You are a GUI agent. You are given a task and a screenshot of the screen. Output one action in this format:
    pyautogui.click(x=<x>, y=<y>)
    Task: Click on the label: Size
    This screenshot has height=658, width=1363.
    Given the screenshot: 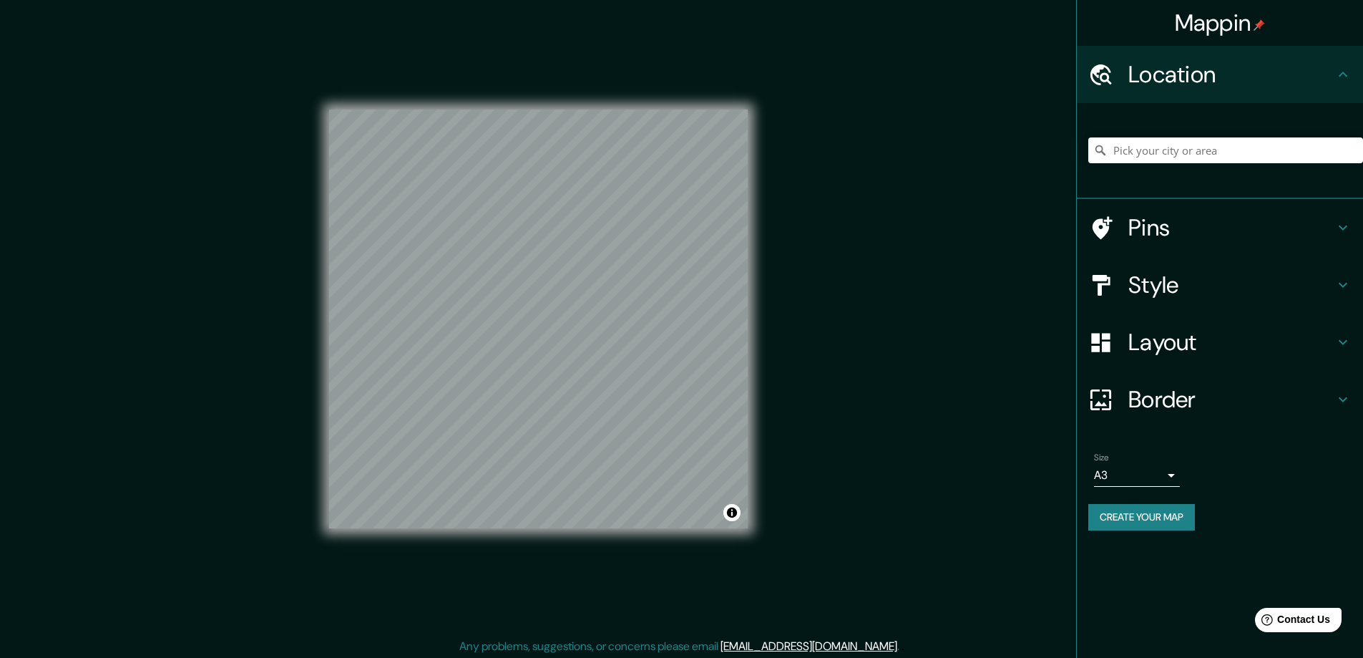 What is the action you would take?
    pyautogui.click(x=1101, y=457)
    